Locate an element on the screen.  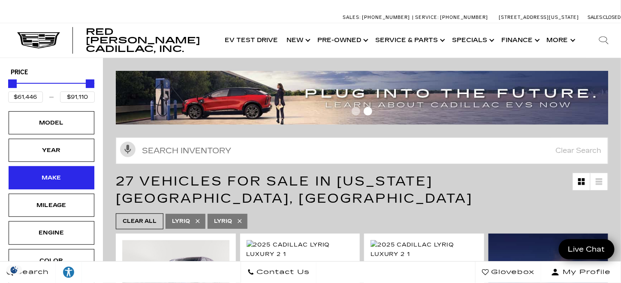
div: Mileage is located at coordinates (51, 205).